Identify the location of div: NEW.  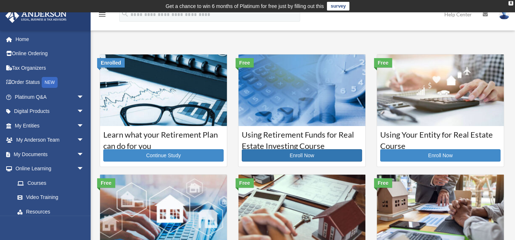
(50, 82).